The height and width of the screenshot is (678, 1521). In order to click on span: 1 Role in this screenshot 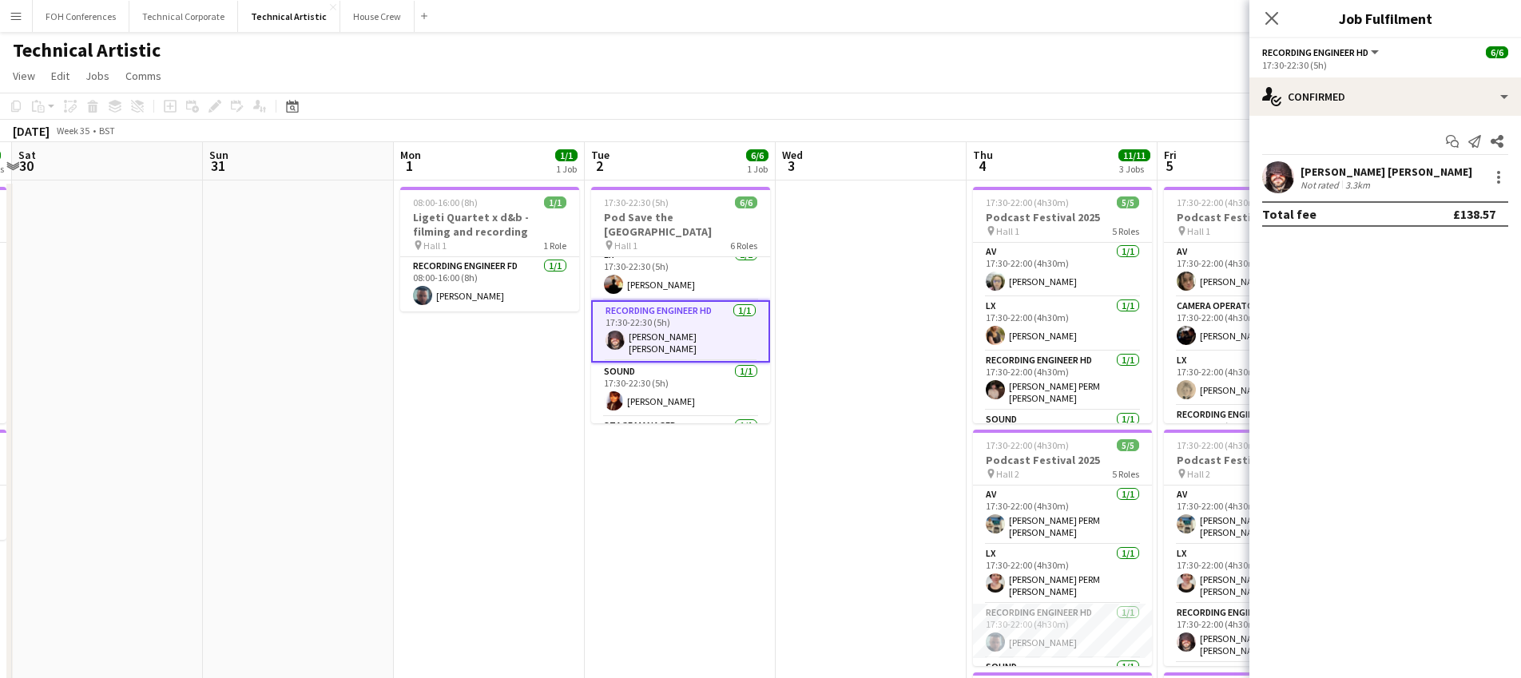, I will do `click(554, 245)`.